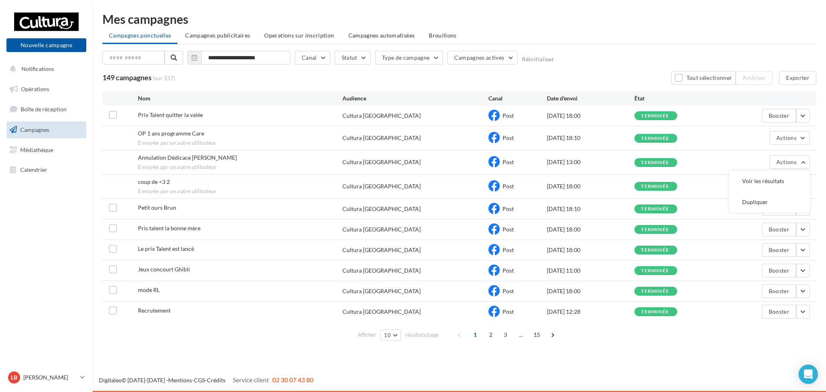  I want to click on a: Digitaleo, so click(110, 380).